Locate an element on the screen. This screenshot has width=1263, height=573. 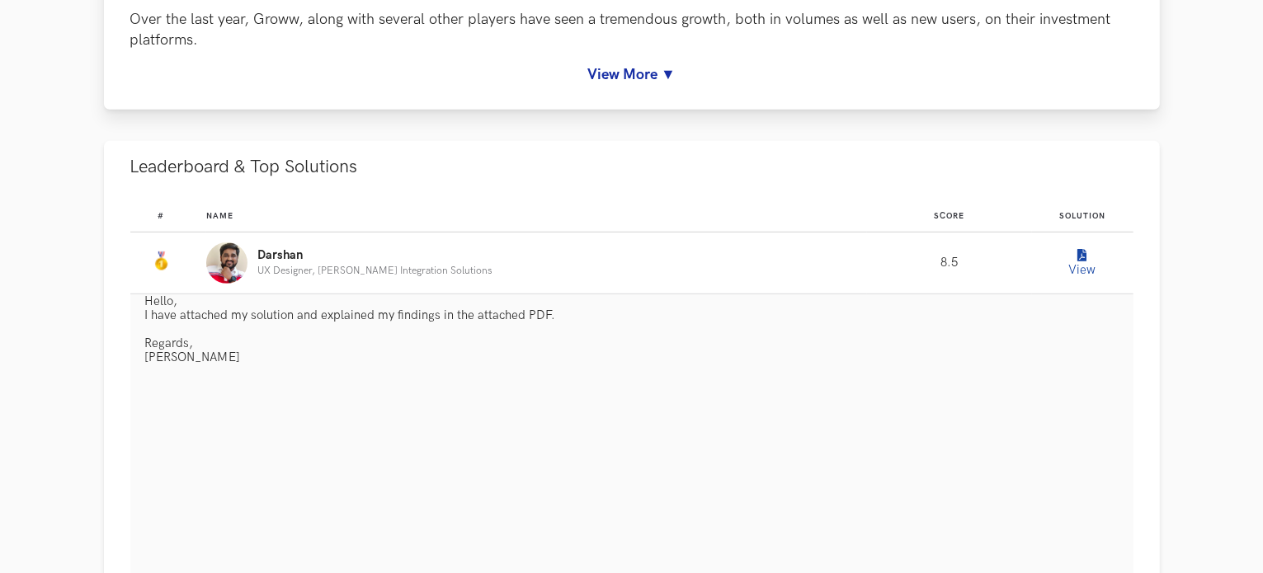
img: Profile photo is located at coordinates (227, 263).